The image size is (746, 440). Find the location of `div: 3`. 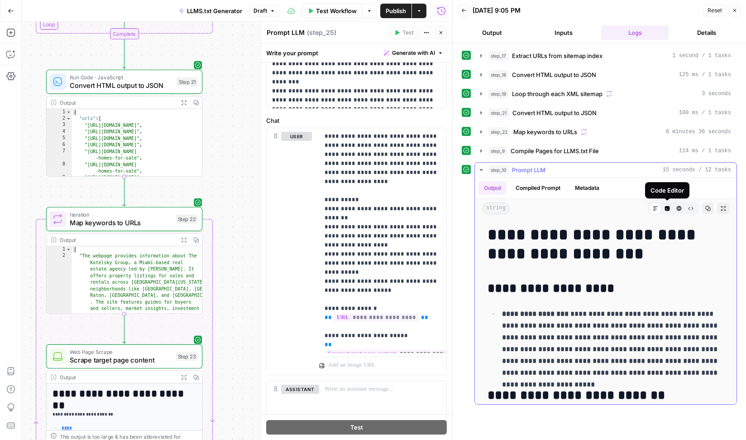

div: 3 is located at coordinates (59, 125).